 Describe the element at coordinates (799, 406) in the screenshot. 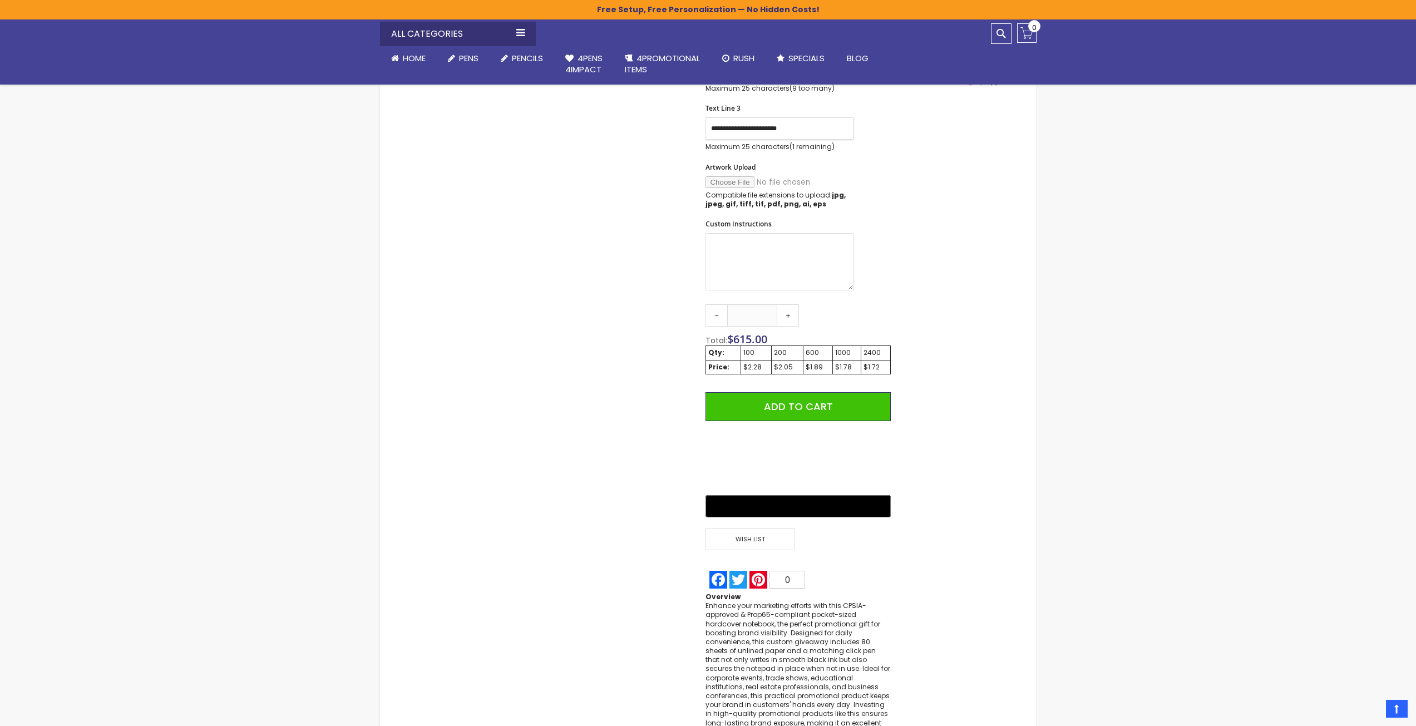

I see `span: Add to Cart` at that location.